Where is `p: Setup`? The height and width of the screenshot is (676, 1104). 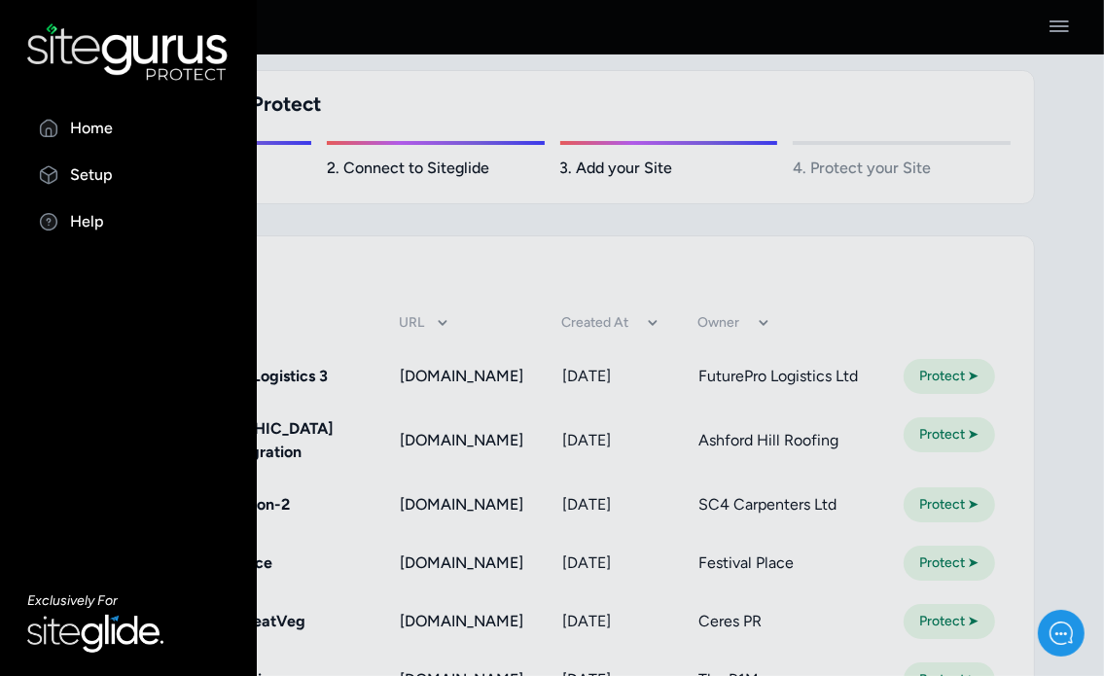 p: Setup is located at coordinates (91, 175).